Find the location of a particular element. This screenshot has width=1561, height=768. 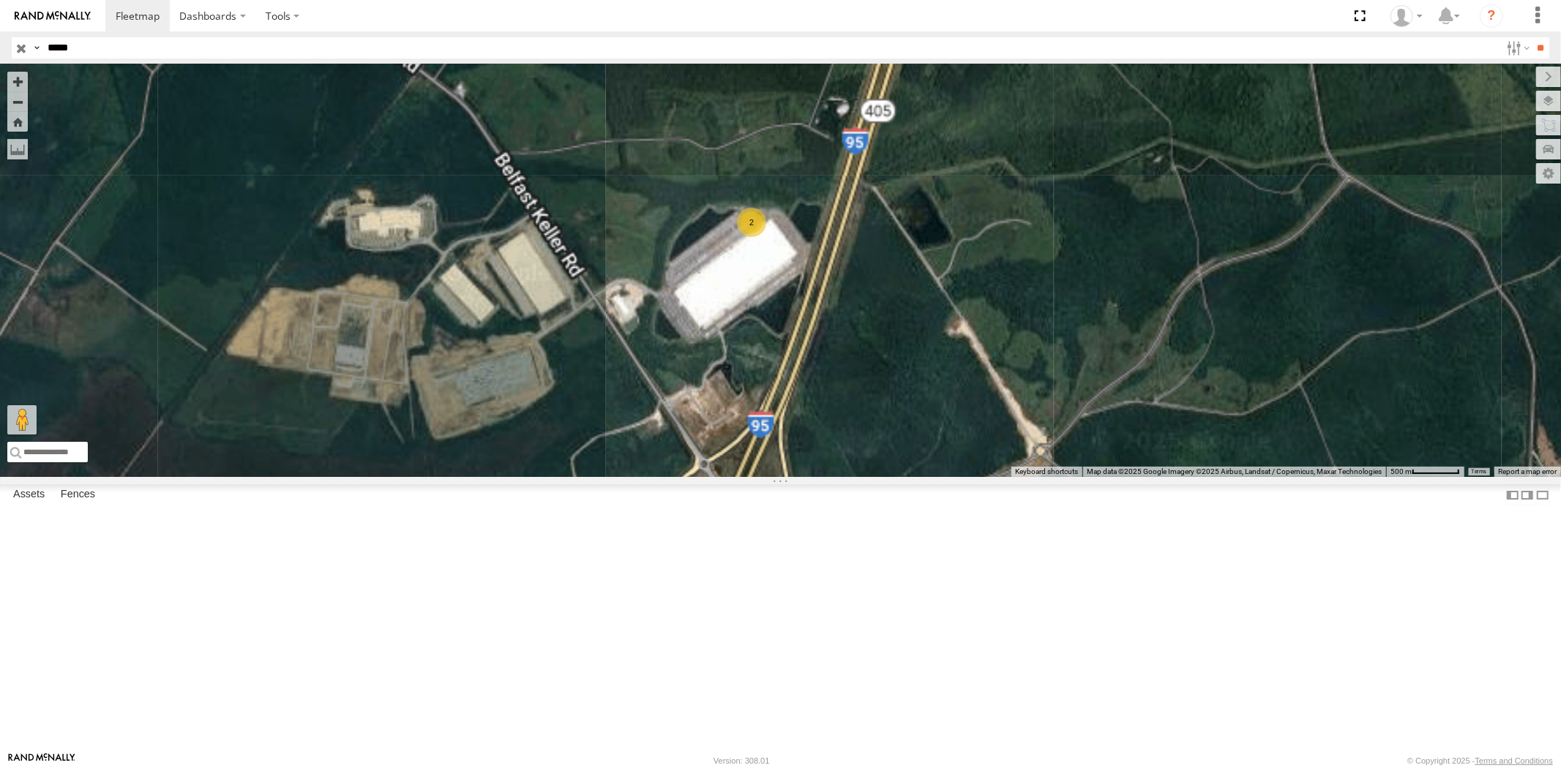

label: Hide Summary Table is located at coordinates (1542, 495).